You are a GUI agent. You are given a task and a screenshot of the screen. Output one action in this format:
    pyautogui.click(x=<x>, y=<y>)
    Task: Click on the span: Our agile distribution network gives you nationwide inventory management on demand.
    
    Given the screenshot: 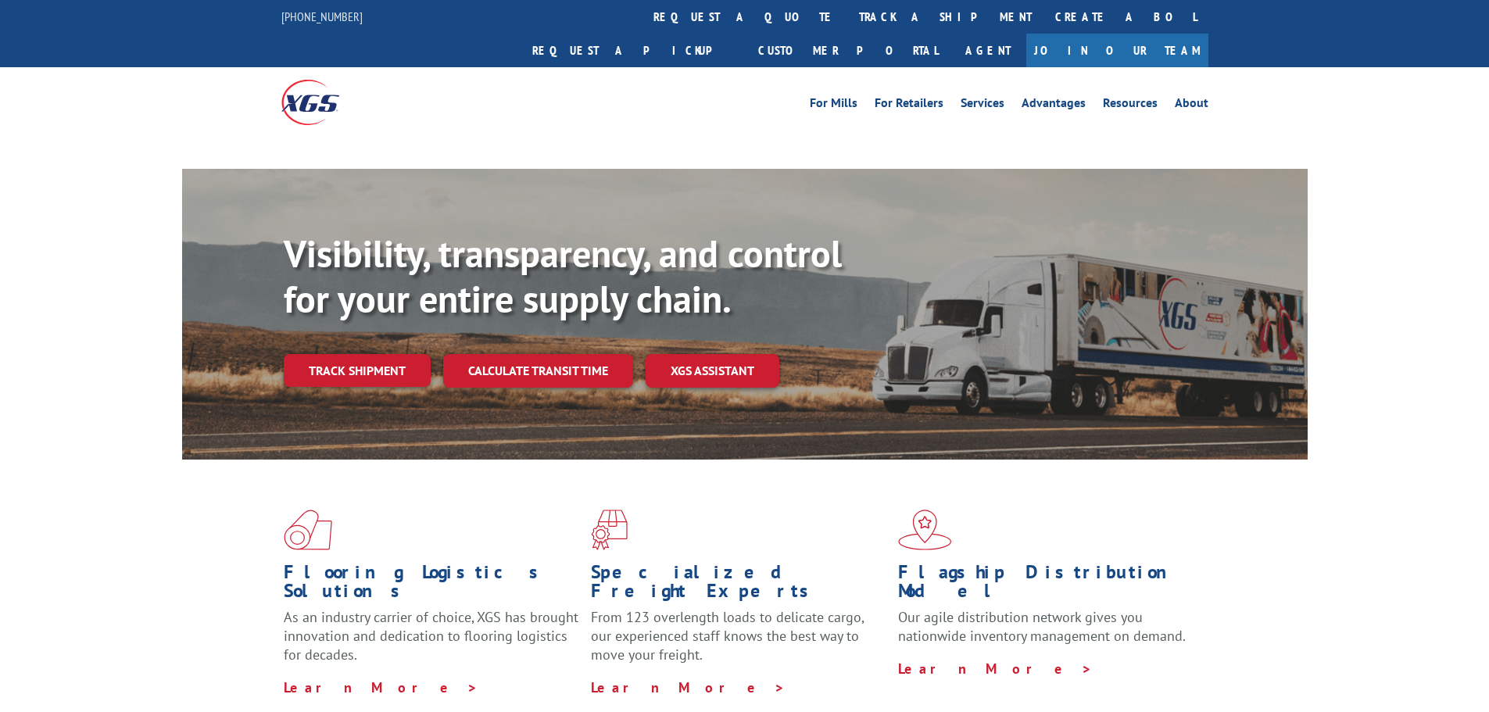 What is the action you would take?
    pyautogui.click(x=1042, y=626)
    